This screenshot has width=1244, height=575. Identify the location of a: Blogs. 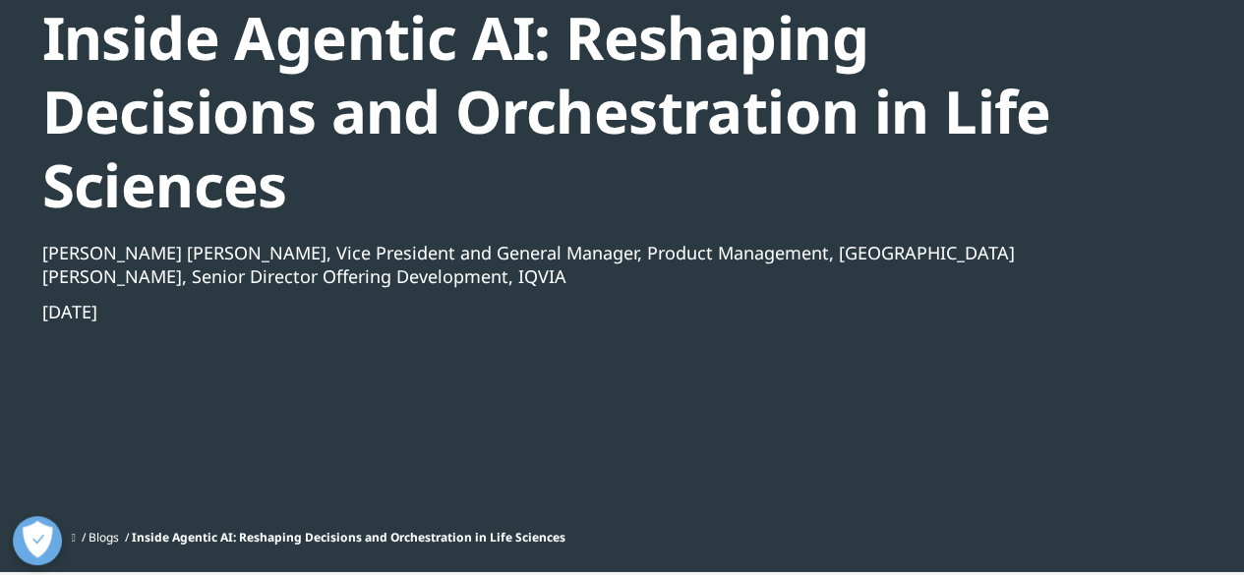
(103, 537).